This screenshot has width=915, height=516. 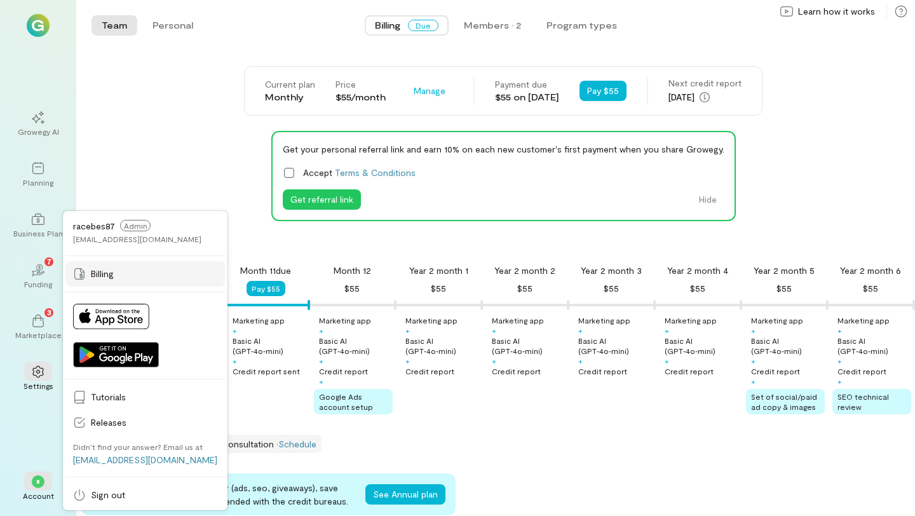 I want to click on button: BillingDue, so click(x=407, y=25).